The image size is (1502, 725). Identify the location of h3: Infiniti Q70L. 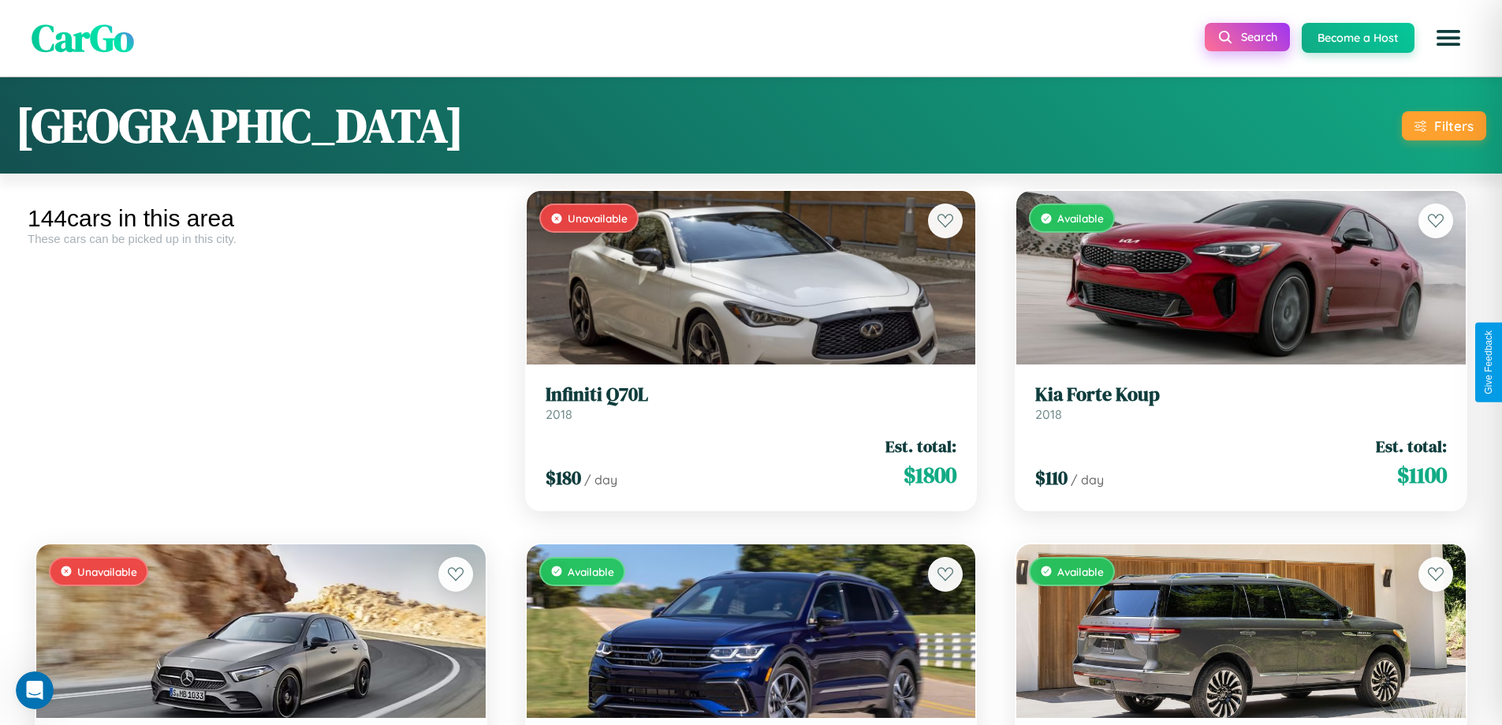
(751, 394).